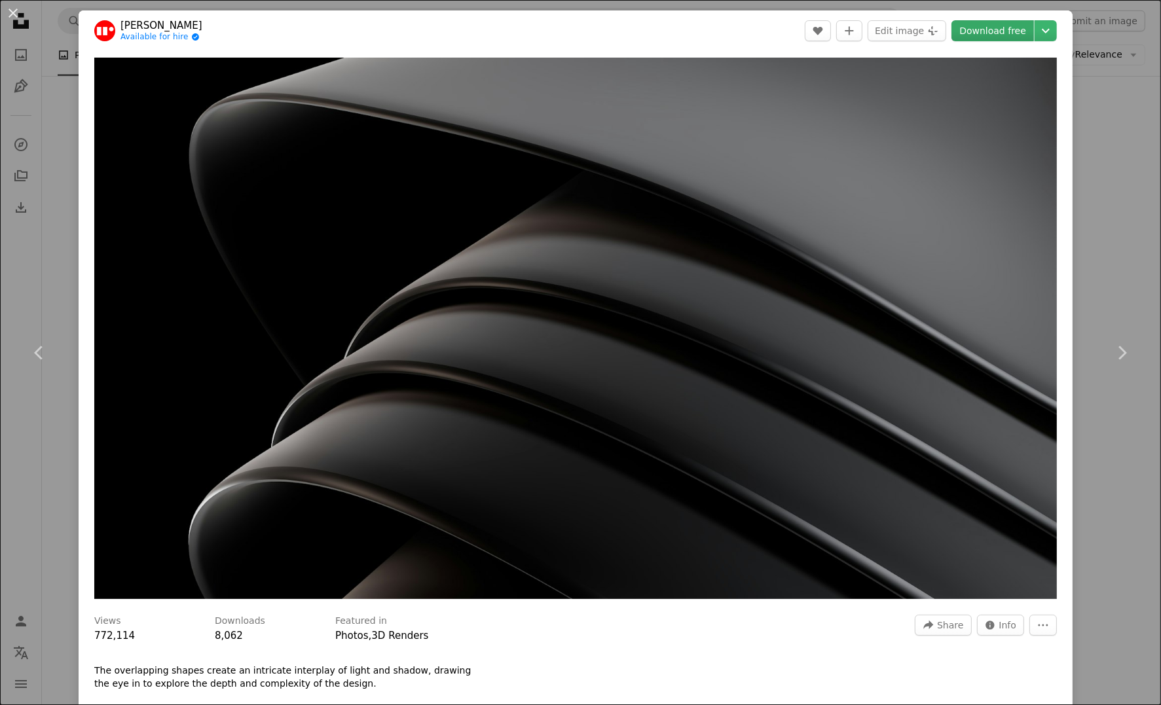  What do you see at coordinates (105, 31) in the screenshot?
I see `img: Go to Andrew Kliatskyi's profile` at bounding box center [105, 31].